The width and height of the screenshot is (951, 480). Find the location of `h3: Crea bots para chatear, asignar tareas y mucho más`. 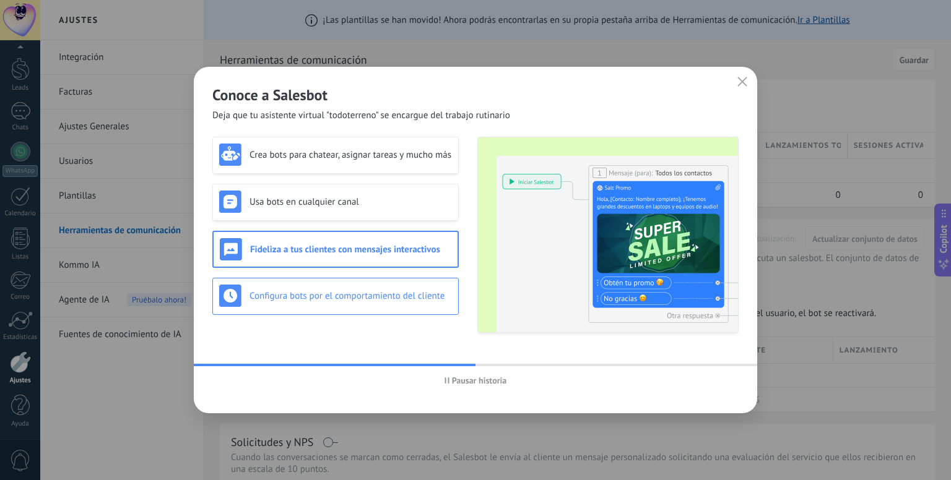

h3: Crea bots para chatear, asignar tareas y mucho más is located at coordinates (350, 155).